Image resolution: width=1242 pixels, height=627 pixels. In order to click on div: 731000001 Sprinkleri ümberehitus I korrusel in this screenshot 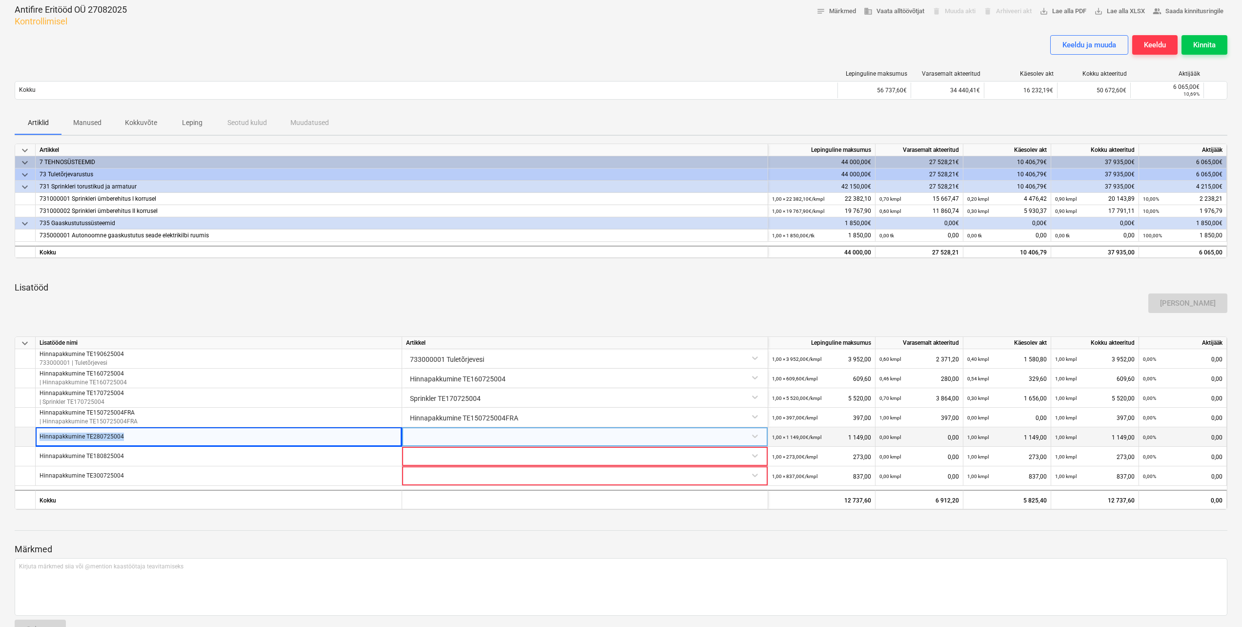, I will do `click(402, 199)`.